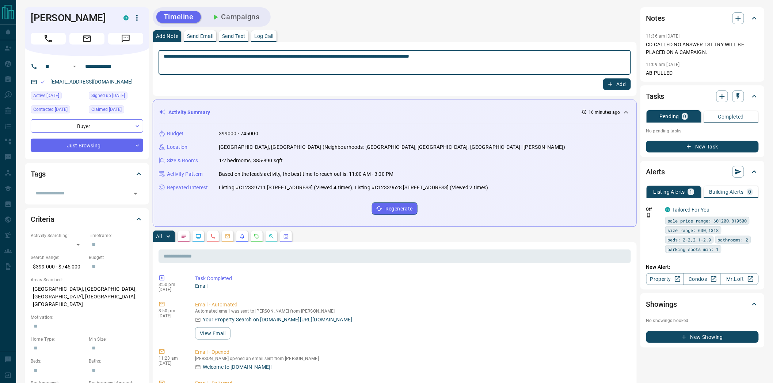 The image size is (773, 383). Describe the element at coordinates (58, 340) in the screenshot. I see `p: Home Type:` at that location.